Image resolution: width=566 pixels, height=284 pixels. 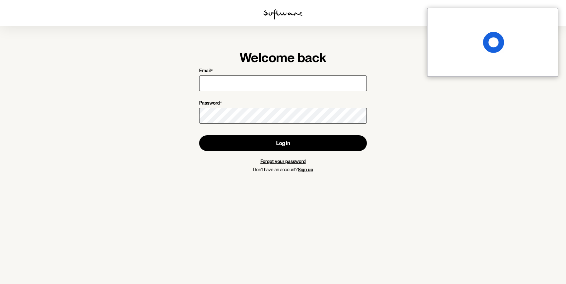 I want to click on p: Password, so click(x=209, y=103).